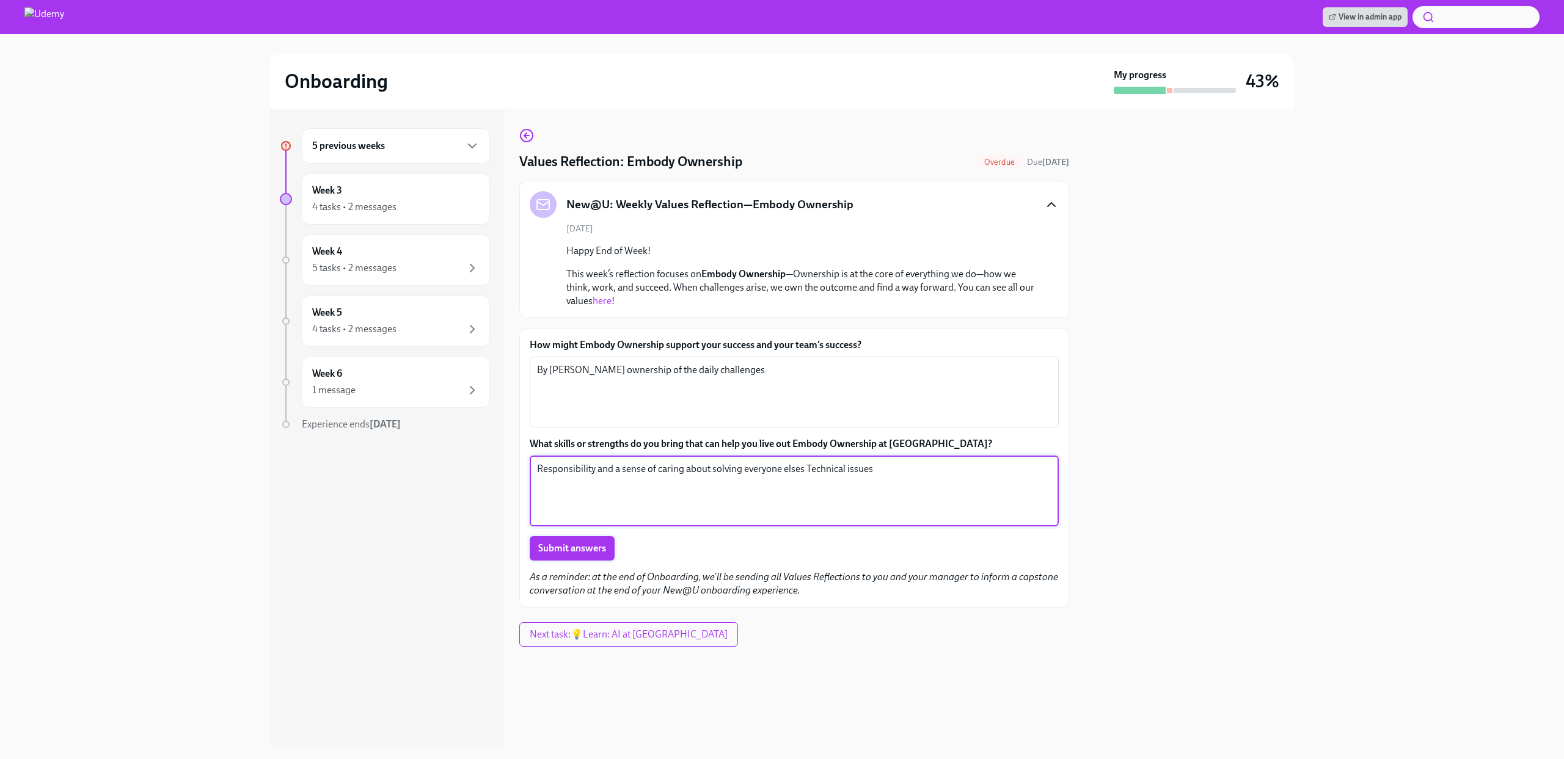 The width and height of the screenshot is (1564, 759). I want to click on h6: Week 5, so click(327, 313).